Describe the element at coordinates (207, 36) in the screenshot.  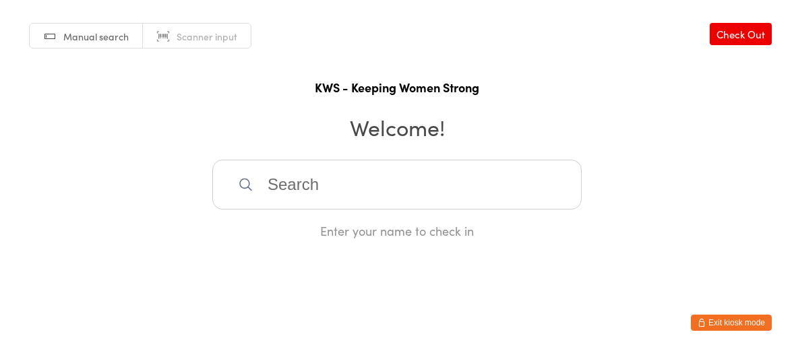
I see `span: Scanner input` at that location.